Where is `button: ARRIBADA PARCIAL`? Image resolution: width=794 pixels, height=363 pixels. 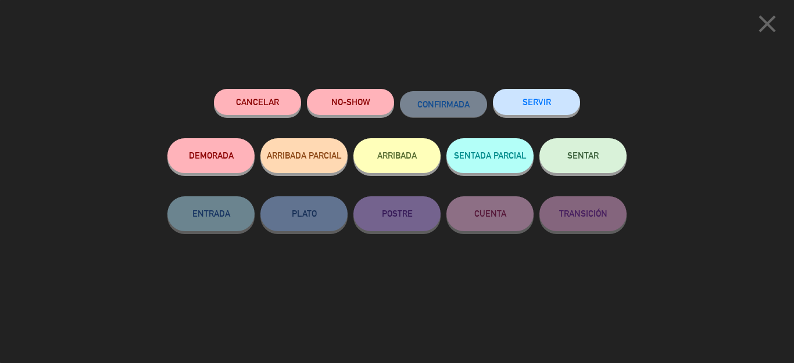 button: ARRIBADA PARCIAL is located at coordinates (304, 156).